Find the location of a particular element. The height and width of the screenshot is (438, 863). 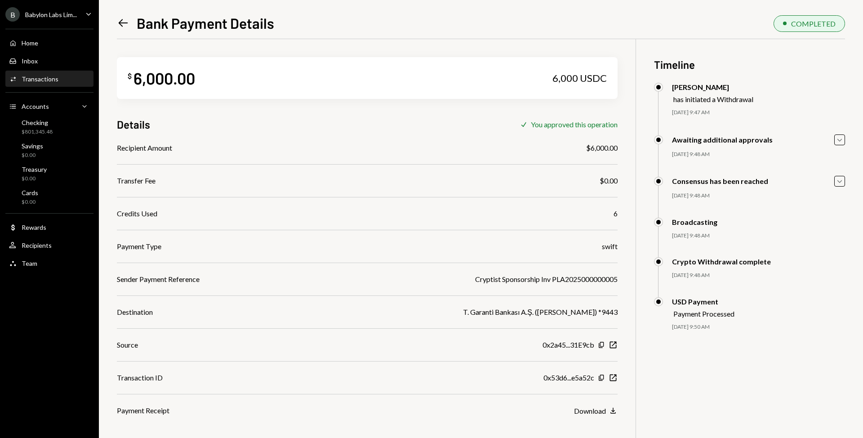

a: Recipients is located at coordinates (49, 245).